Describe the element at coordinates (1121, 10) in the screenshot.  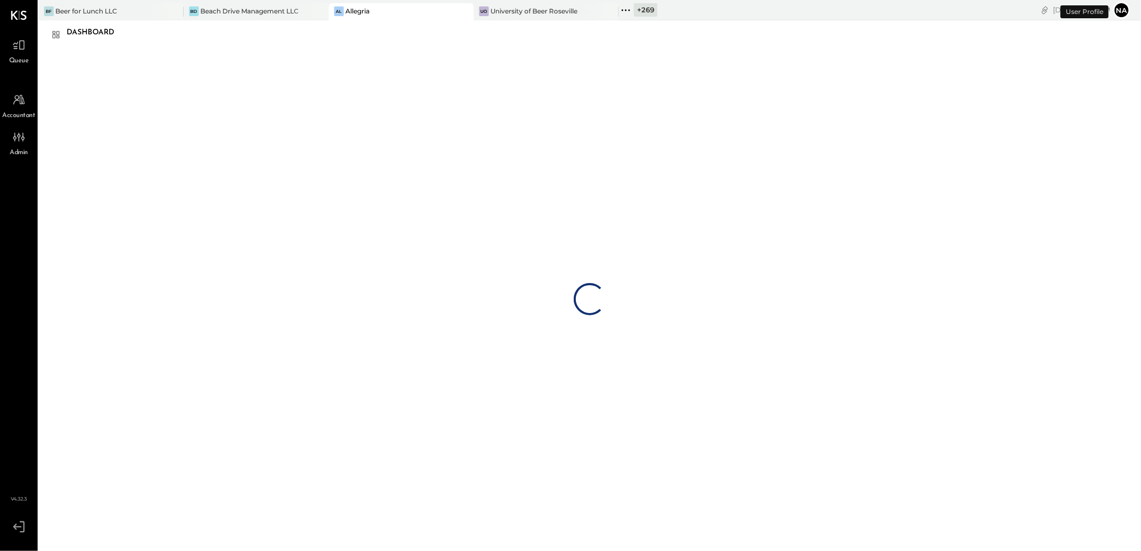
I see `button: na` at that location.